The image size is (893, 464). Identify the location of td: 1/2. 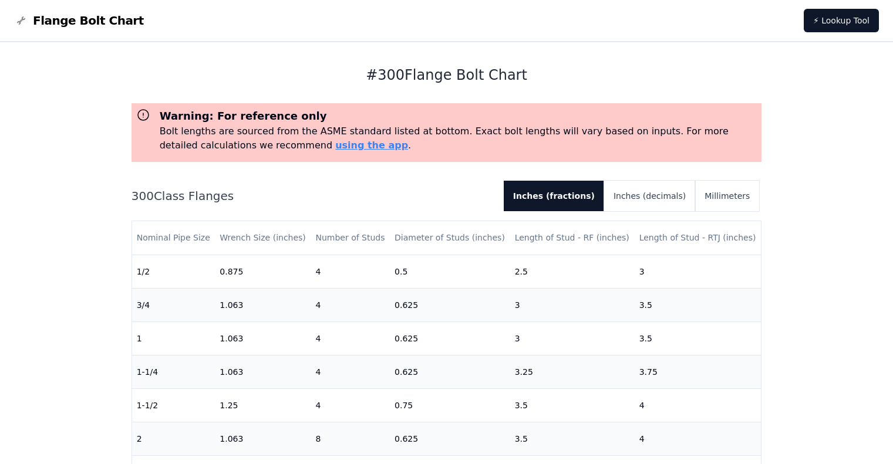
(174, 271).